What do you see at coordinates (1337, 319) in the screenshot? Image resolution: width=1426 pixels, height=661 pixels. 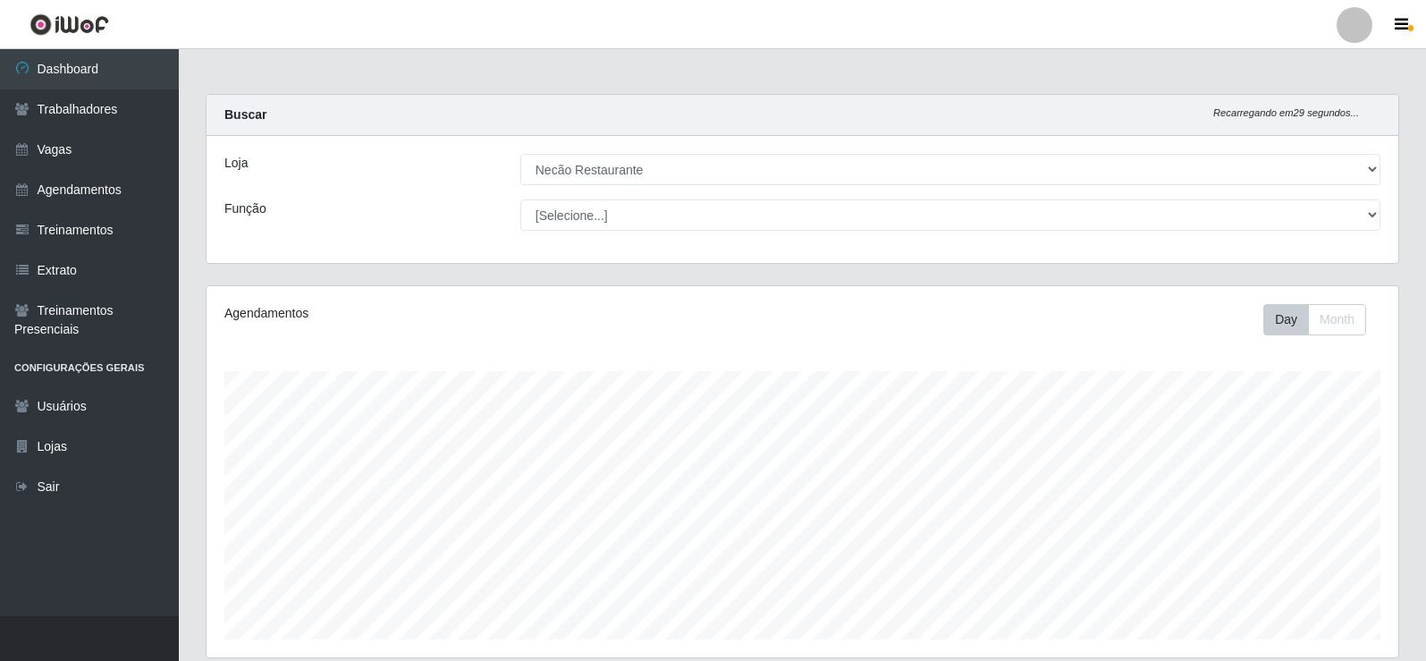 I see `button: Month` at bounding box center [1337, 319].